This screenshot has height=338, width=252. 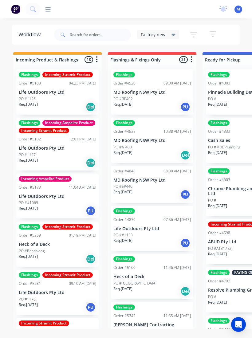 What do you see at coordinates (219, 180) in the screenshot?
I see `div: Order #4603` at bounding box center [219, 180].